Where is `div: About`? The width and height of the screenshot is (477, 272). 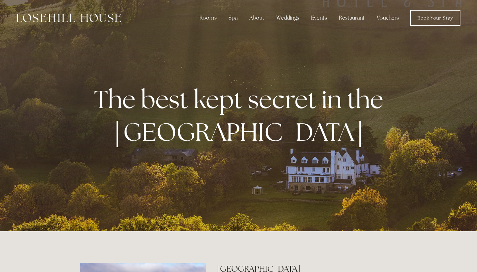 div: About is located at coordinates (257, 18).